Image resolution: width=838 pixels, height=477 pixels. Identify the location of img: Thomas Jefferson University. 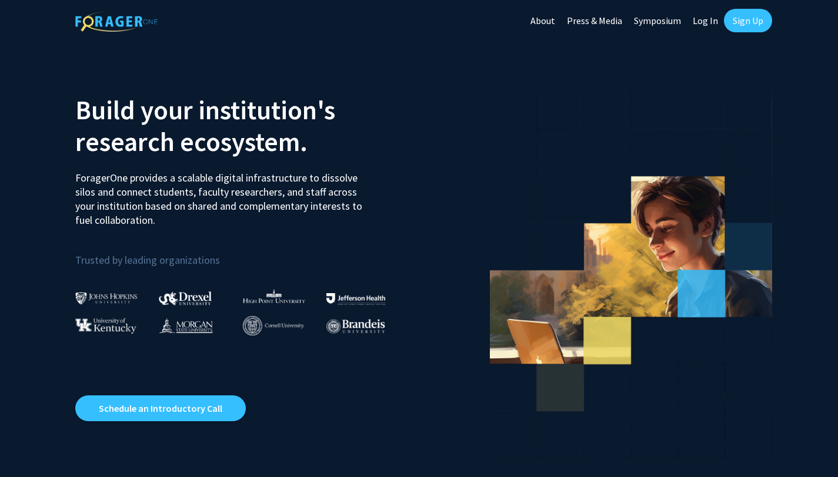
(356, 299).